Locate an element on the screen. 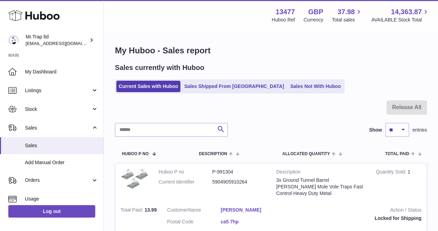 Image resolution: width=438 pixels, height=231 pixels. dt: Huboo P no is located at coordinates (185, 172).